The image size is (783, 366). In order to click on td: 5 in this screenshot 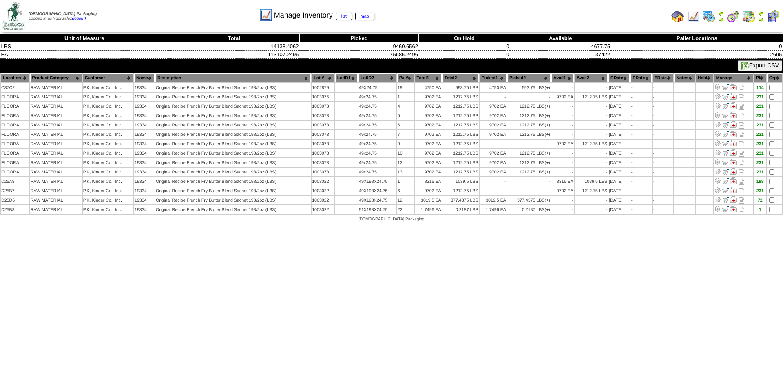, I will do `click(406, 115)`.